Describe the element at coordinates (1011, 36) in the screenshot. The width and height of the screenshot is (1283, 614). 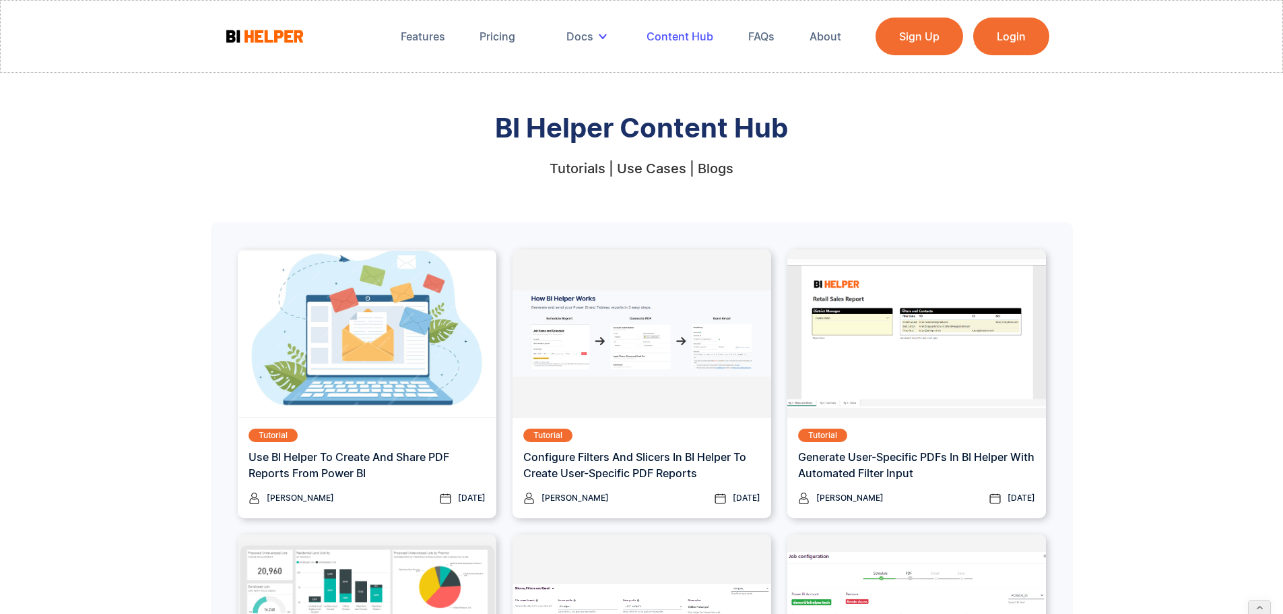
I see `a: Login` at that location.